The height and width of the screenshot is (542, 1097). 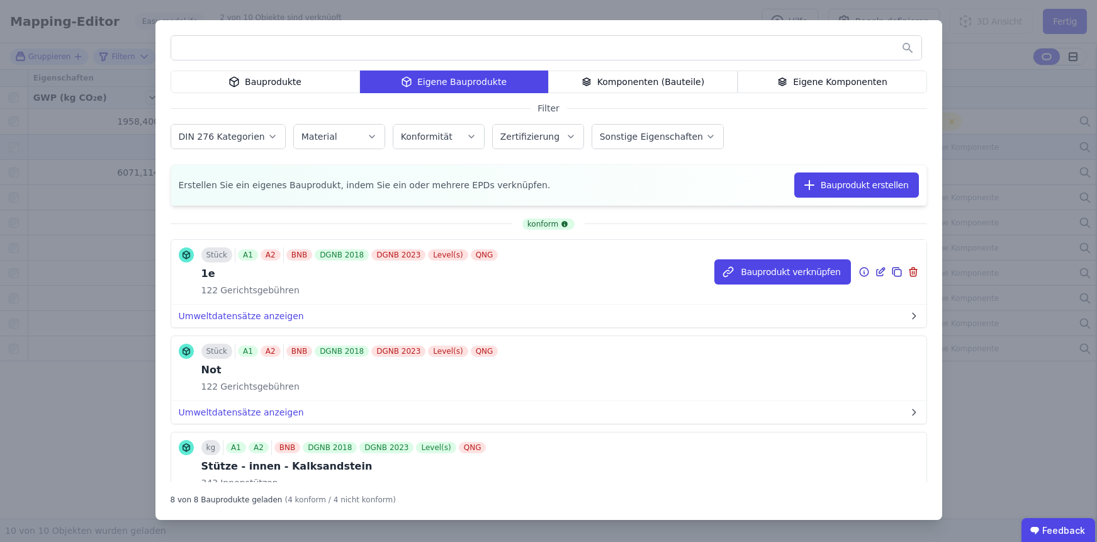 I want to click on button: Bauprodukt verknüpfen, so click(x=782, y=272).